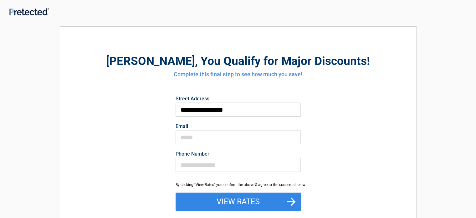 This screenshot has width=476, height=218. I want to click on label: Street Address, so click(238, 99).